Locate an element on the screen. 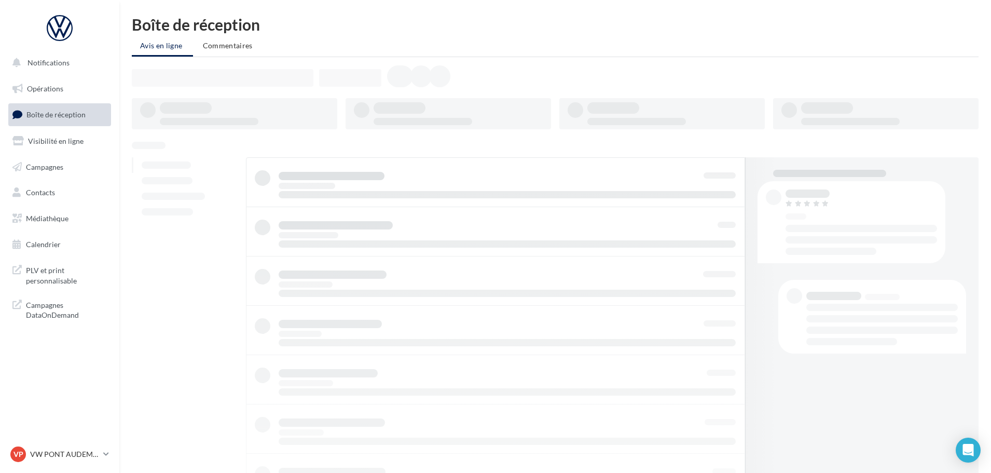 The width and height of the screenshot is (991, 473). span: Boîte de réception is located at coordinates (56, 114).